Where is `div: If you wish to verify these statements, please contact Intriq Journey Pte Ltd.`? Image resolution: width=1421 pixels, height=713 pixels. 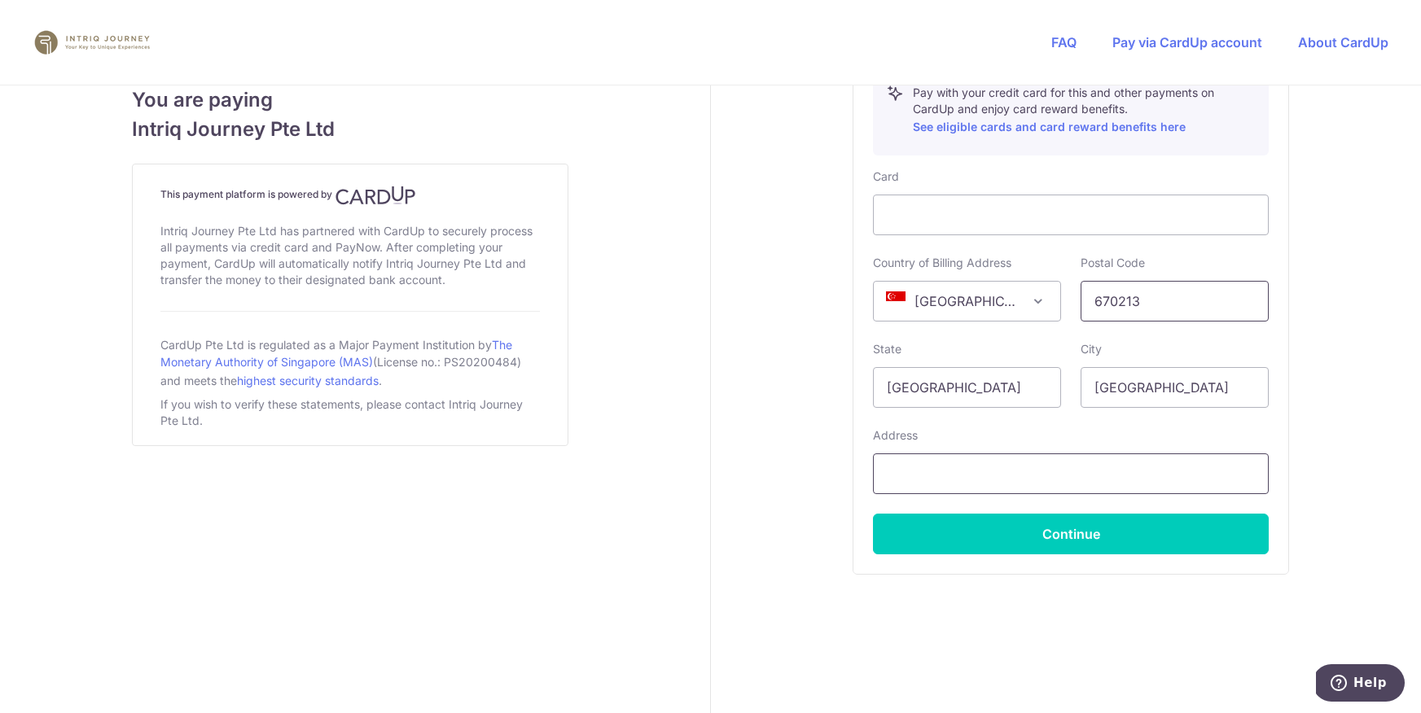 div: If you wish to verify these statements, please contact Intriq Journey Pte Ltd. is located at coordinates (350, 413).